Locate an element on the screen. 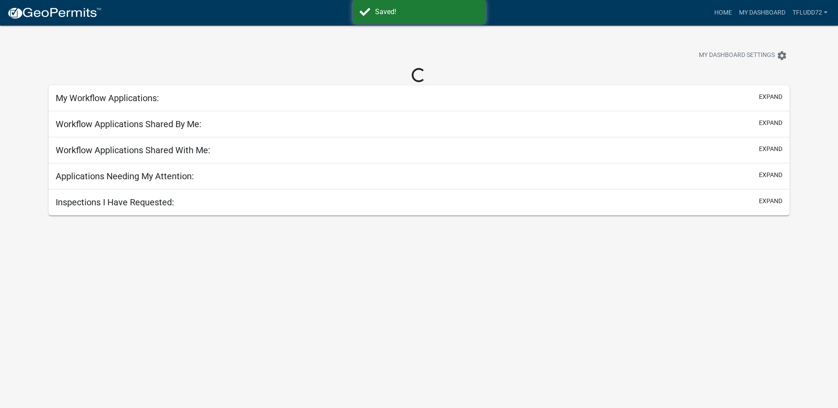 The width and height of the screenshot is (838, 408). div: Saved! is located at coordinates (427, 12).